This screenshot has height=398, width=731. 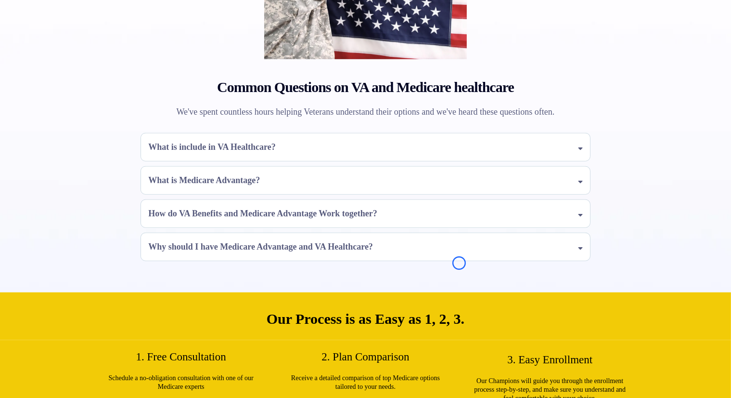 I want to click on h2: 2. Plan Comparison, so click(x=365, y=357).